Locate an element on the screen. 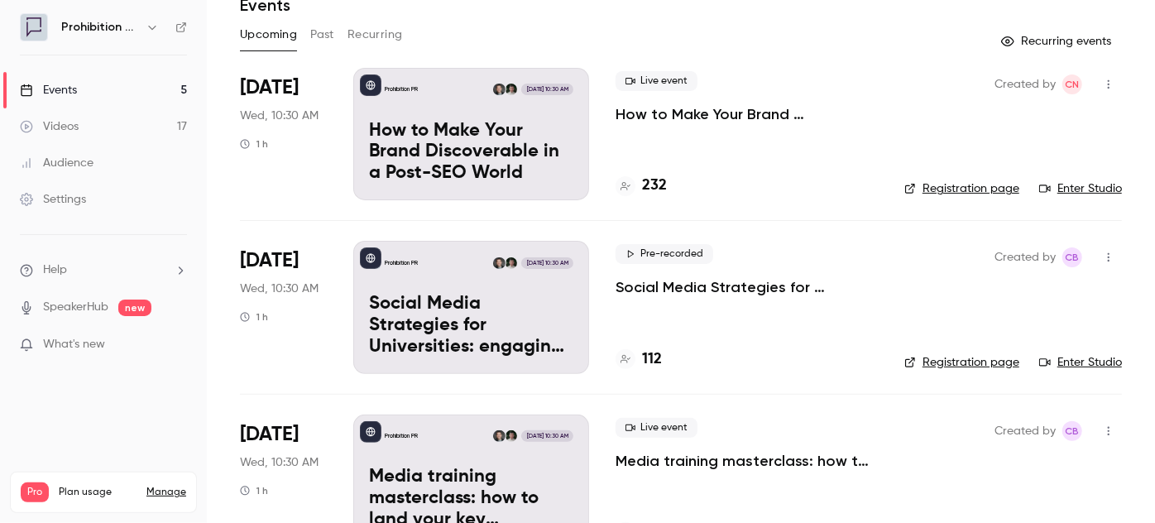 The height and width of the screenshot is (523, 1155). p: Media training masterclass: how to land your key messages in a digital-first world is located at coordinates (746, 461).